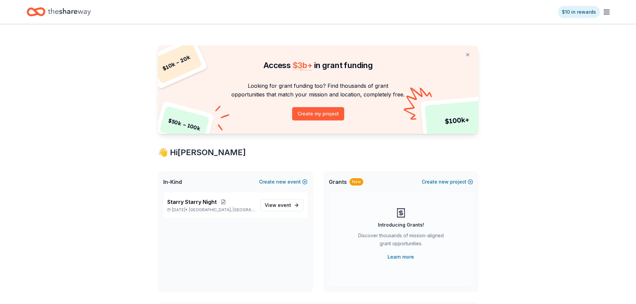 The height and width of the screenshot is (304, 636). I want to click on span: Starry Starry Night, so click(192, 202).